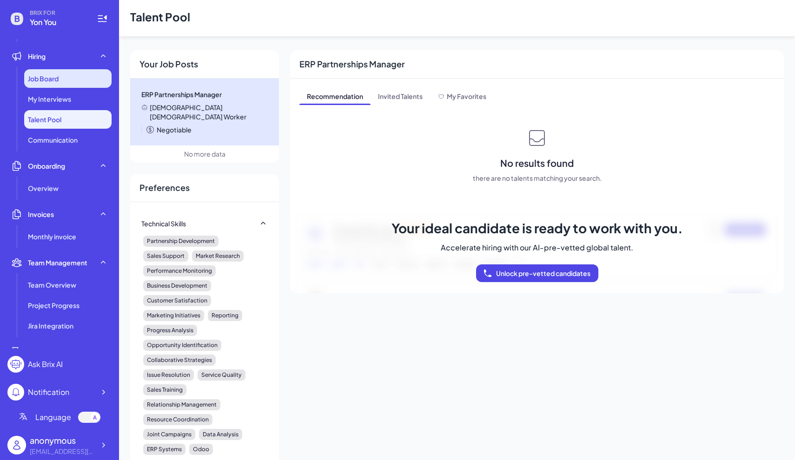 The width and height of the screenshot is (795, 460). What do you see at coordinates (164, 224) in the screenshot?
I see `div: Technical Skills` at bounding box center [164, 224].